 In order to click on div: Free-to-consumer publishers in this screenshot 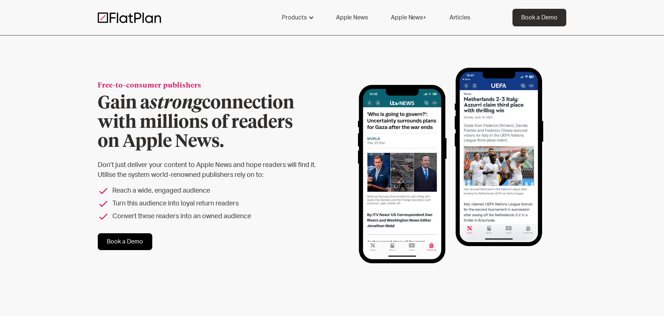, I will do `click(213, 86)`.